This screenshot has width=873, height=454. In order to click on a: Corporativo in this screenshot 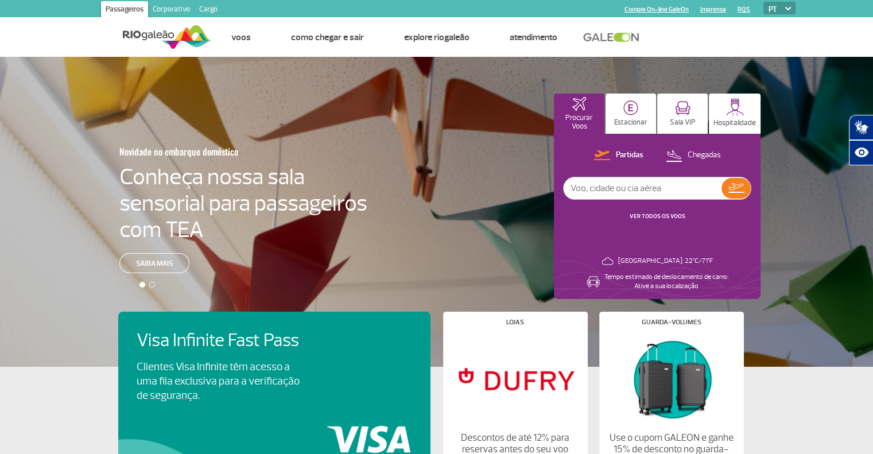, I will do `click(171, 10)`.